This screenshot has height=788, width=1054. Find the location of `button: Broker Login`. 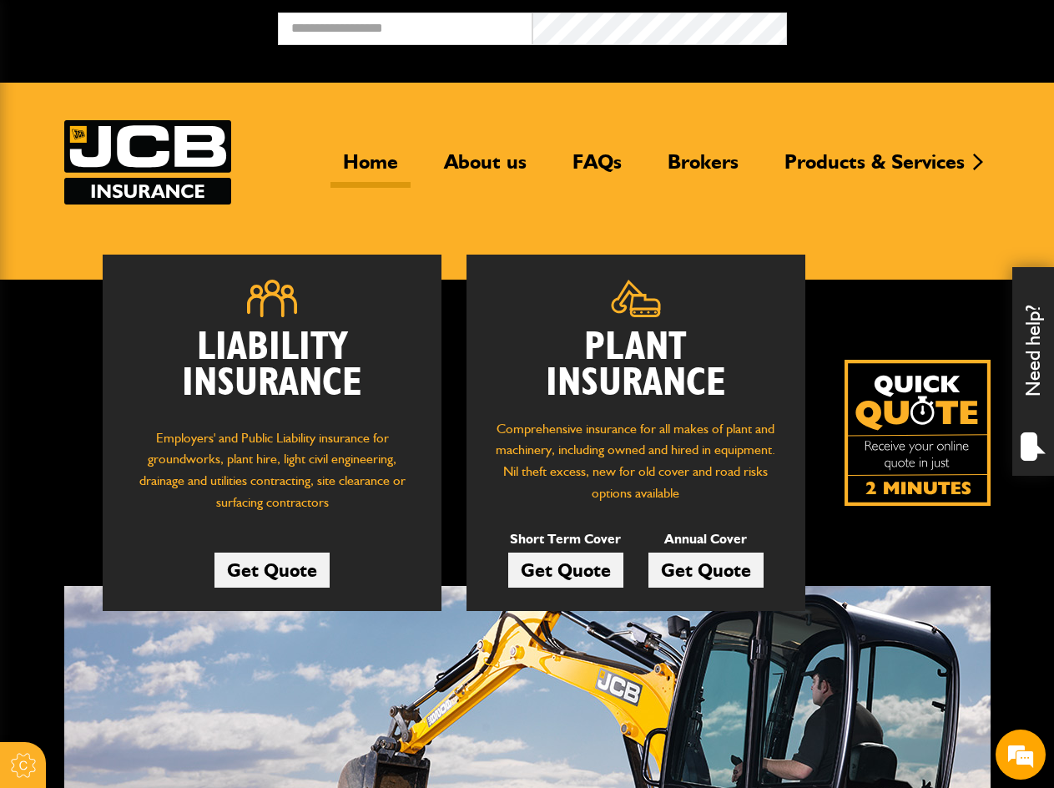

button: Broker Login is located at coordinates (914, 25).